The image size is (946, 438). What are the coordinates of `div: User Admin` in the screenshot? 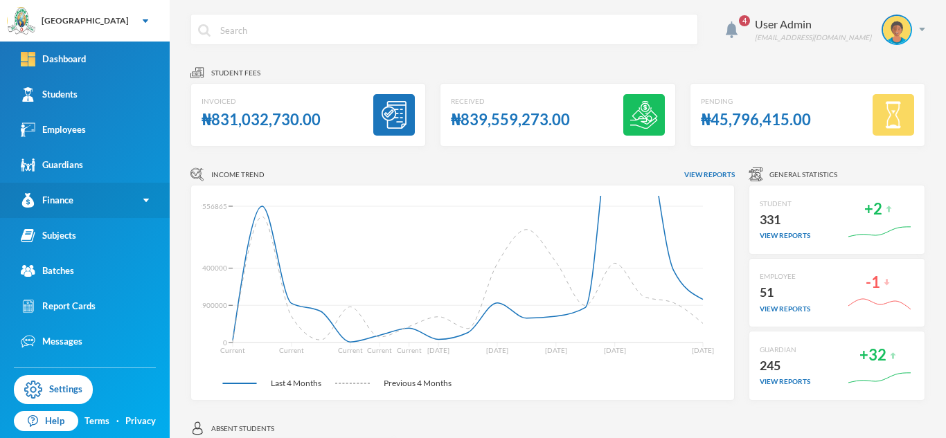 It's located at (813, 24).